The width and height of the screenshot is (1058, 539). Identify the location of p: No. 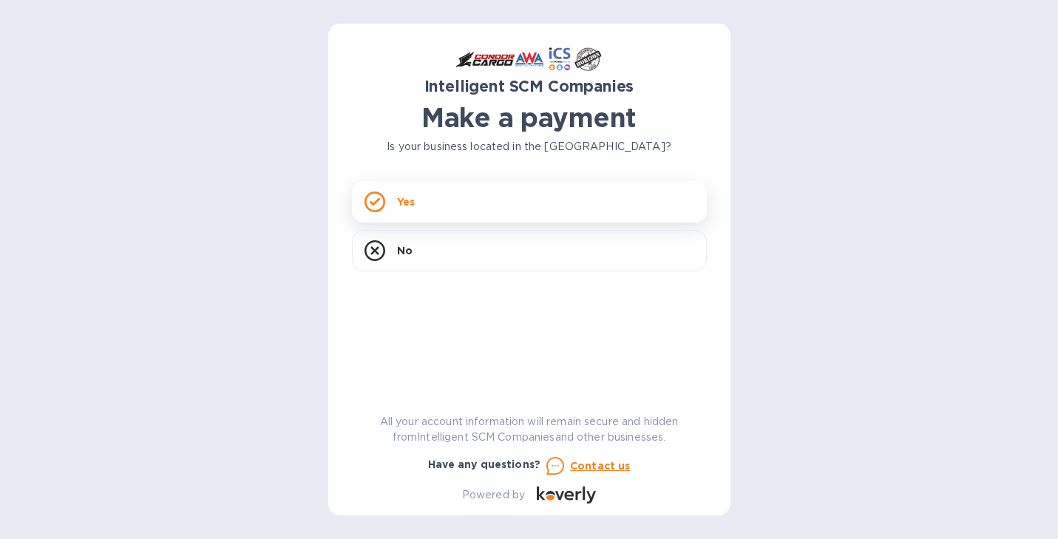
(404, 251).